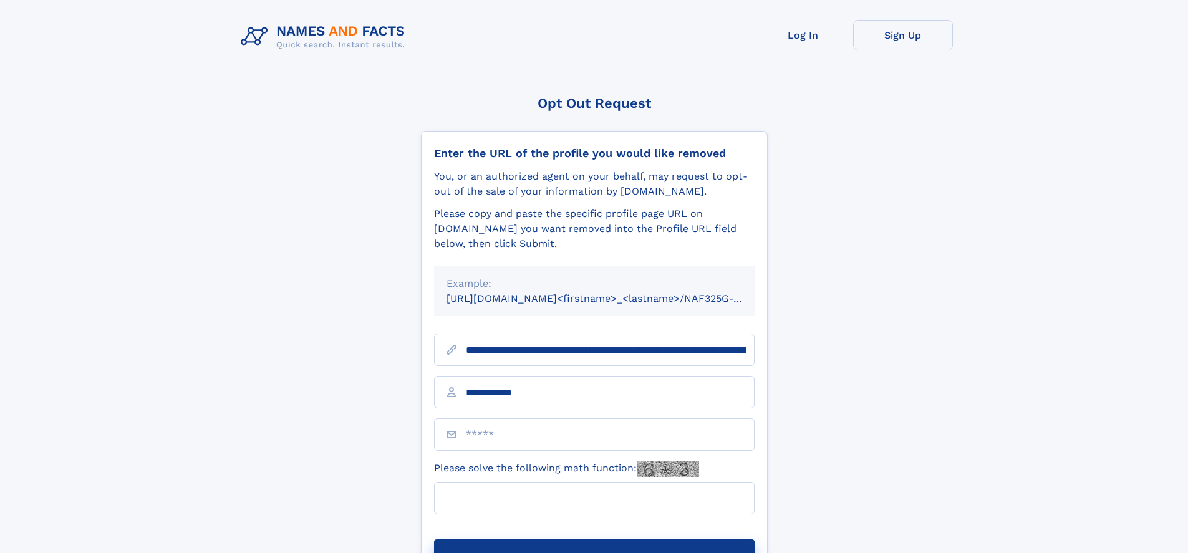  I want to click on div: Enter the URL of the profile you would like removed, so click(594, 153).